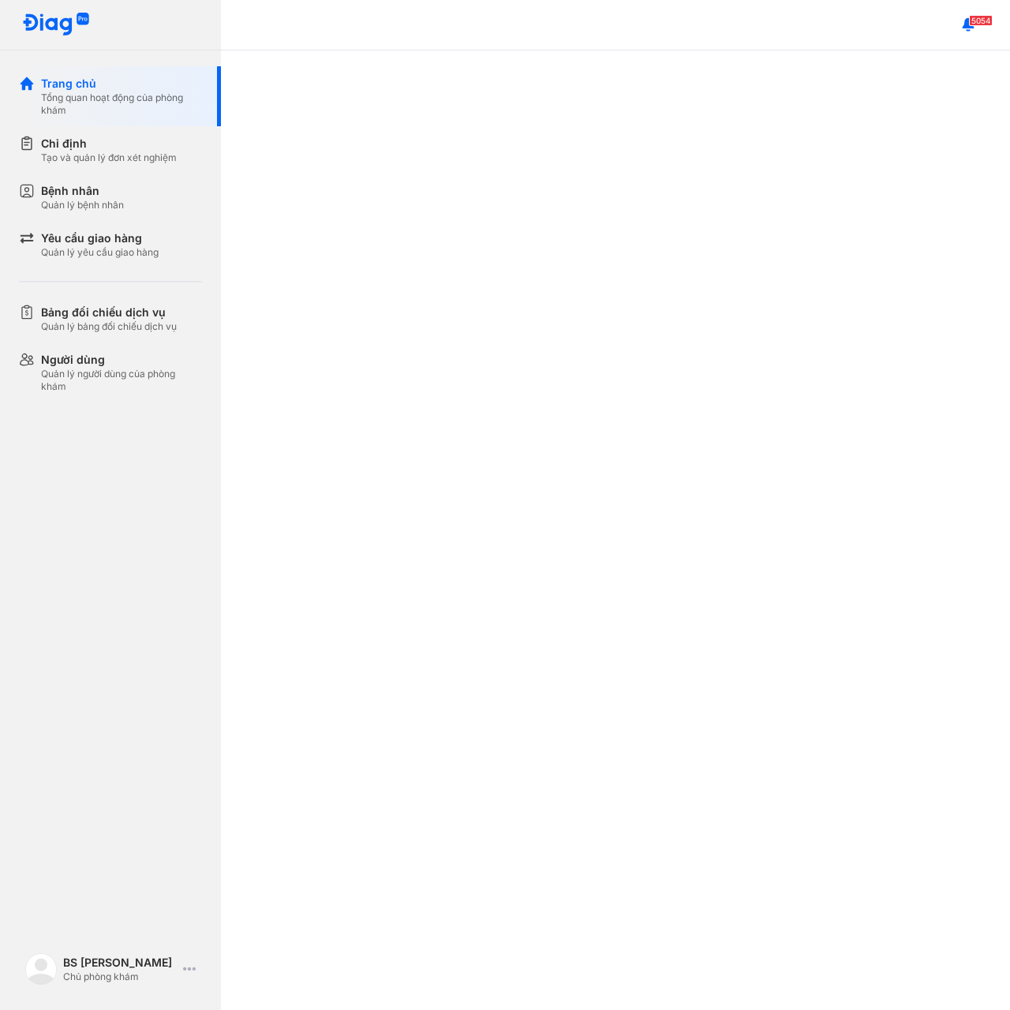 This screenshot has width=1010, height=1010. Describe the element at coordinates (109, 144) in the screenshot. I see `div: Chỉ định` at that location.